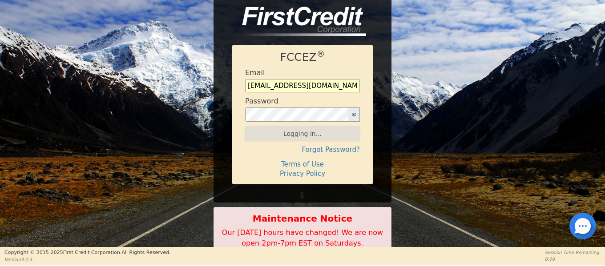 This screenshot has height=266, width=605. I want to click on h4: Password, so click(262, 101).